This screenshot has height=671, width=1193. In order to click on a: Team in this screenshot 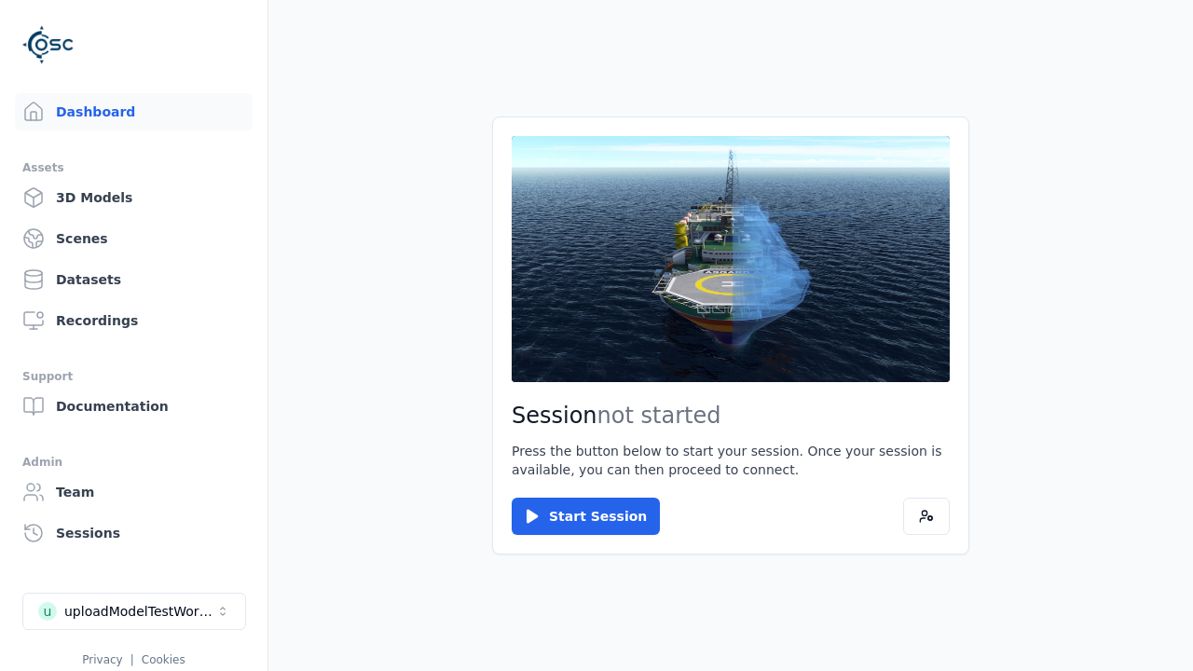, I will do `click(133, 492)`.